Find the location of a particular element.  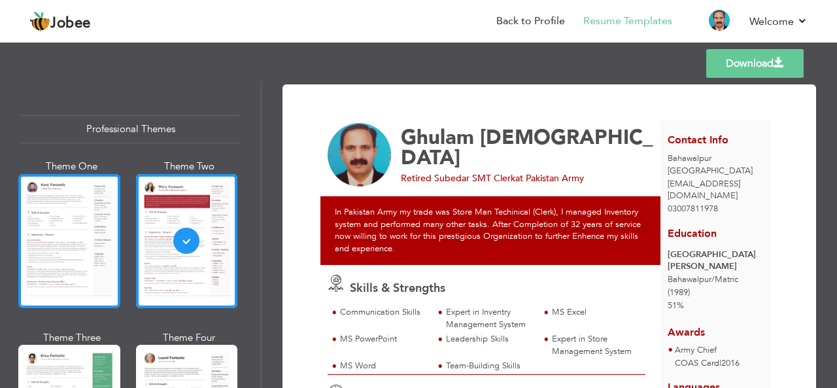

span: Skills & Strengths is located at coordinates (397, 288).